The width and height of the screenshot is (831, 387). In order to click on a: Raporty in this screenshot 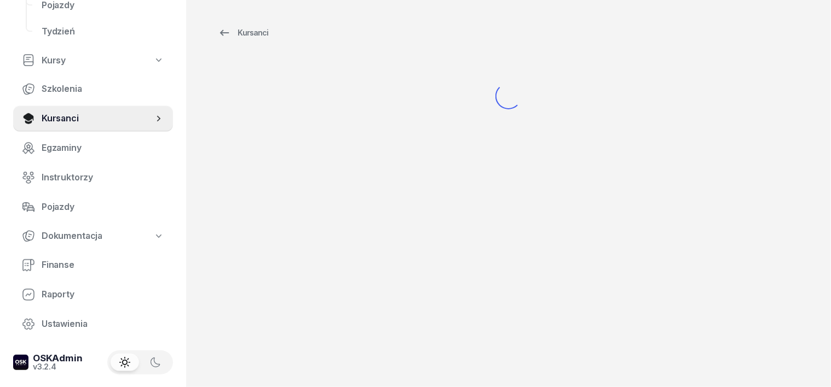, I will do `click(93, 295)`.